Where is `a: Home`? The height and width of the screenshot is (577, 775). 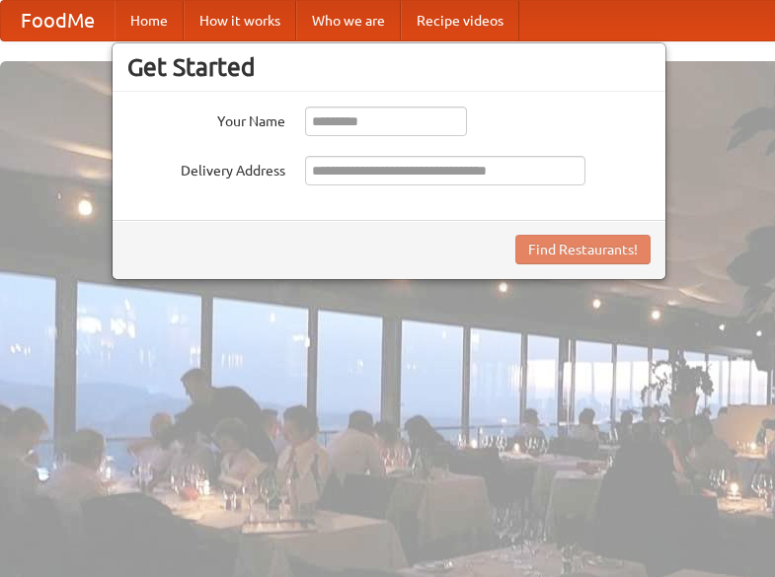 a: Home is located at coordinates (149, 21).